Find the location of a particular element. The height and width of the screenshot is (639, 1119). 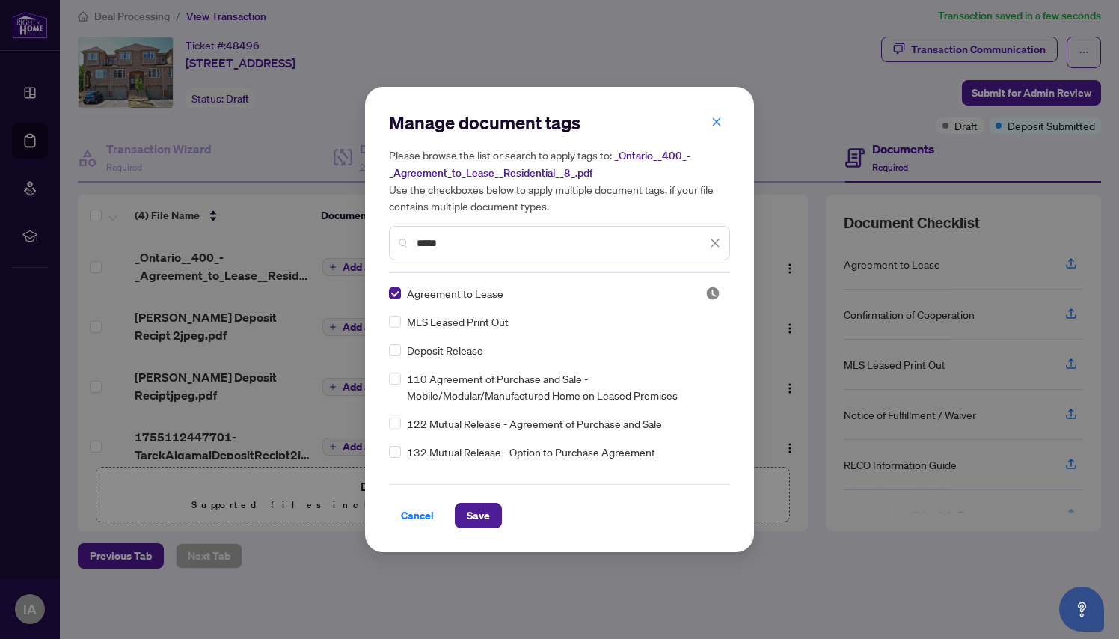

button: Open asap is located at coordinates (1082, 609).